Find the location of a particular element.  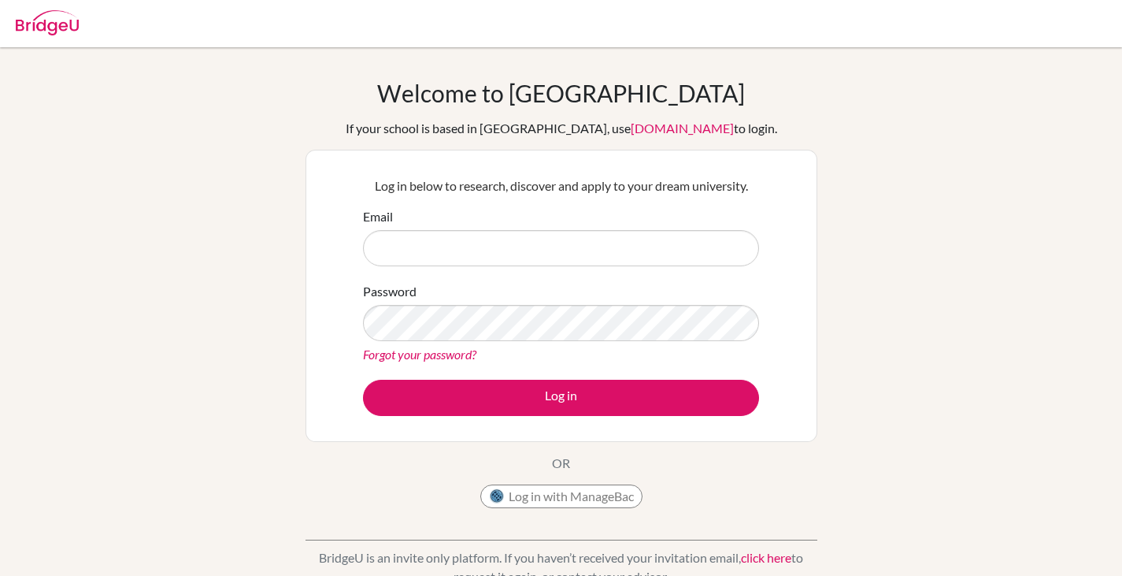

label: Password is located at coordinates (390, 291).